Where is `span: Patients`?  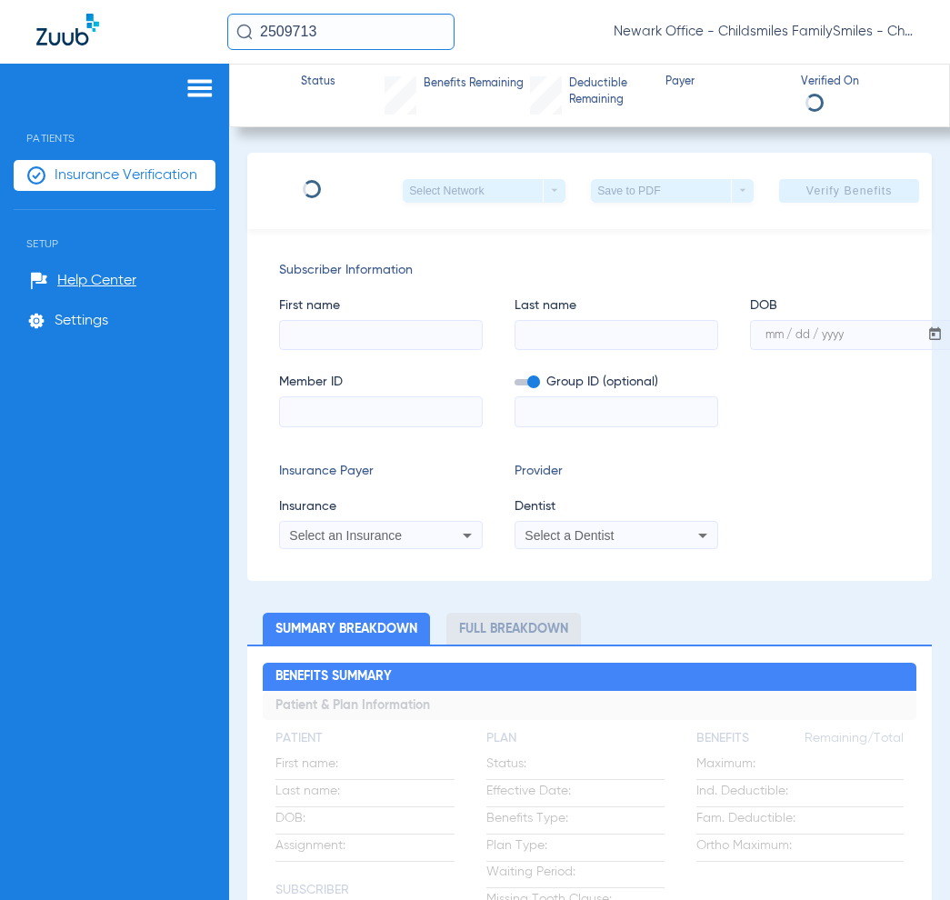
span: Patients is located at coordinates (115, 125).